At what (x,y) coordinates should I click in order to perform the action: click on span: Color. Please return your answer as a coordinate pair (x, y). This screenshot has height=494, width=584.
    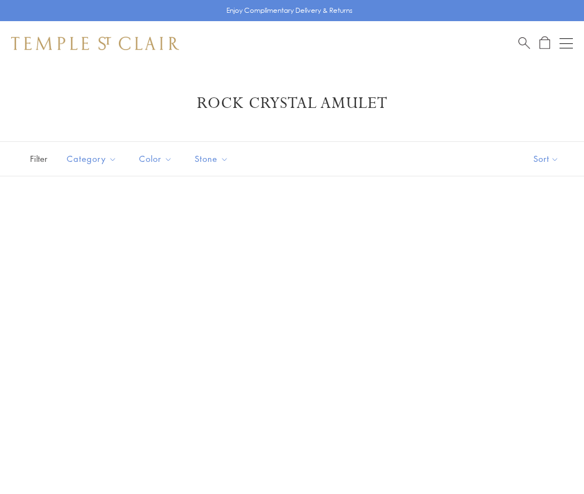
    Looking at the image, I should click on (157, 159).